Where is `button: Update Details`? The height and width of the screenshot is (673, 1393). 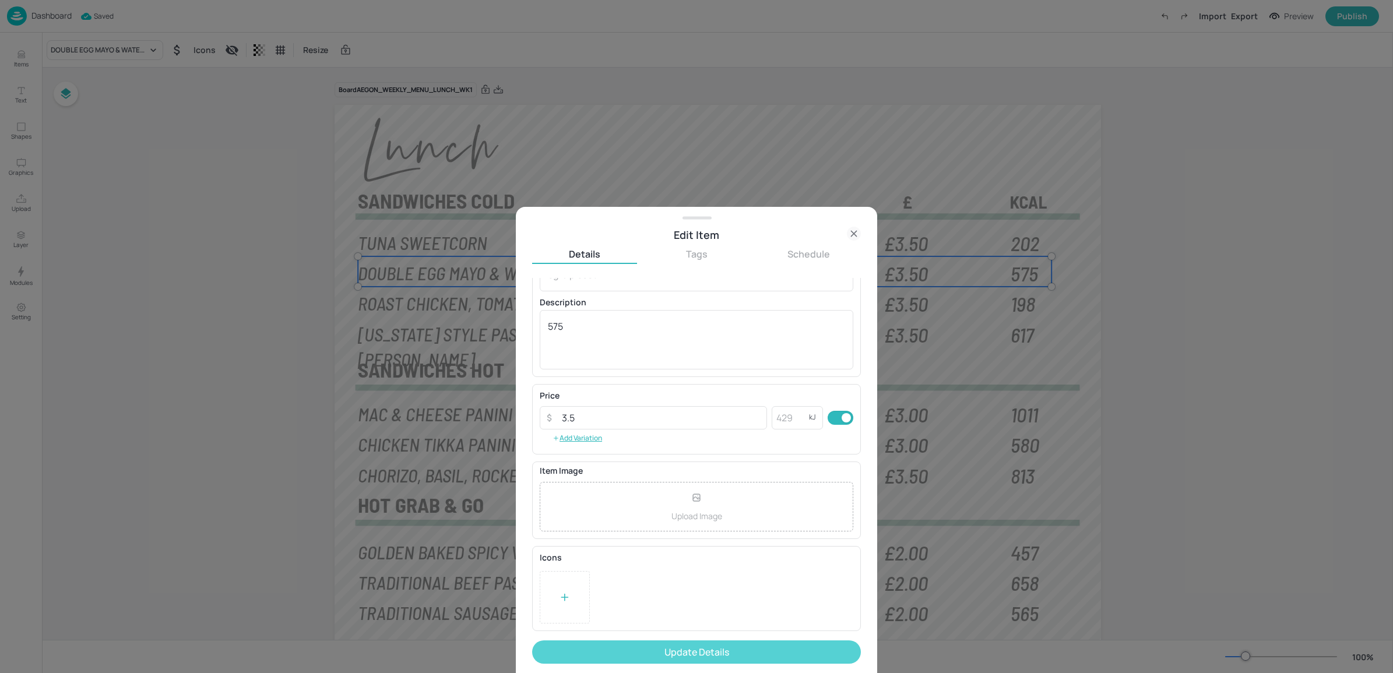
button: Update Details is located at coordinates (697, 652).